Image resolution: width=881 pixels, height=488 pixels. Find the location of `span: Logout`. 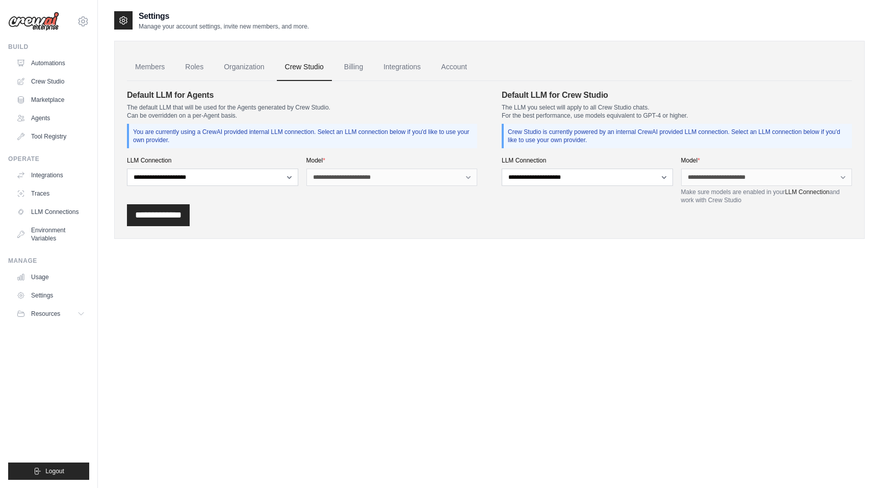

span: Logout is located at coordinates (55, 471).